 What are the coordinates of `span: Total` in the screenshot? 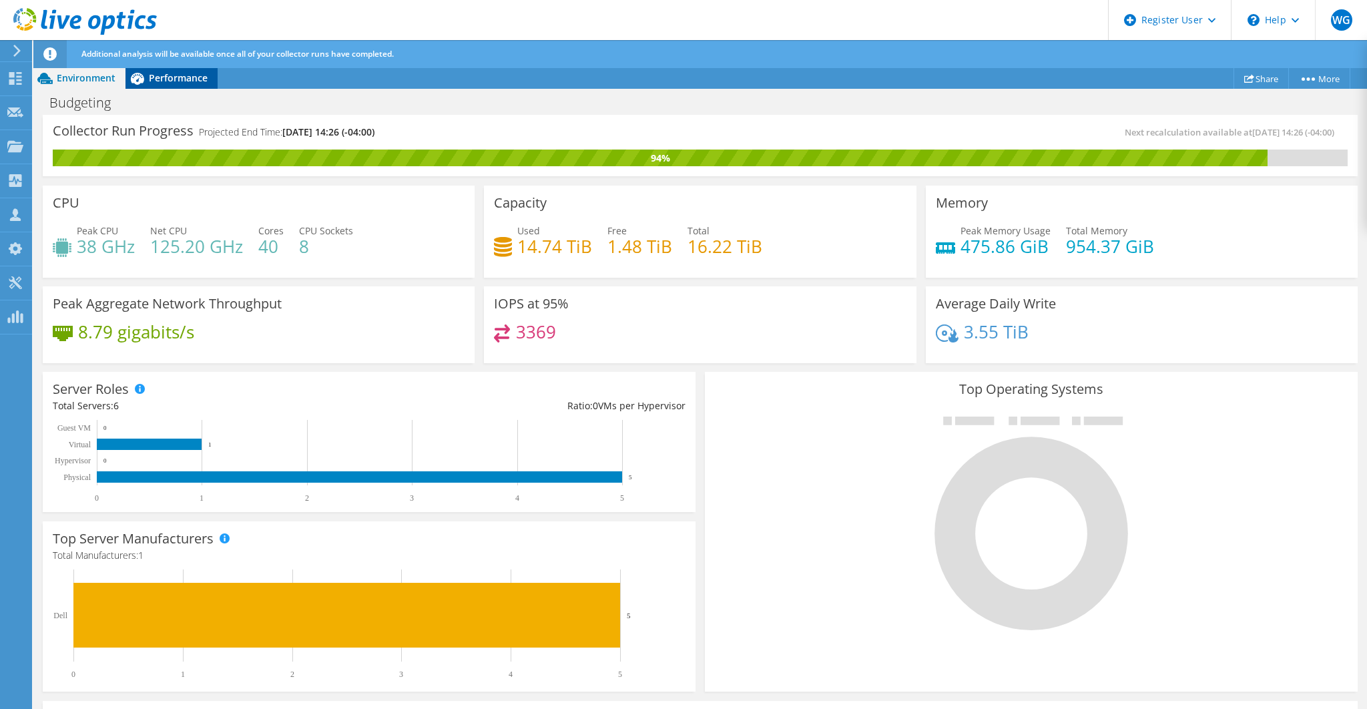 It's located at (698, 230).